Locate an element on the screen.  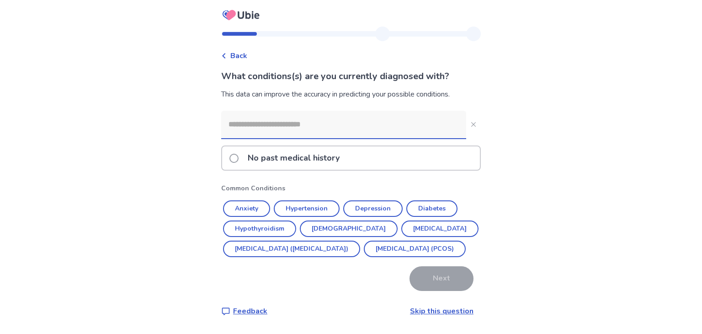
button: Diabetes is located at coordinates (432, 208).